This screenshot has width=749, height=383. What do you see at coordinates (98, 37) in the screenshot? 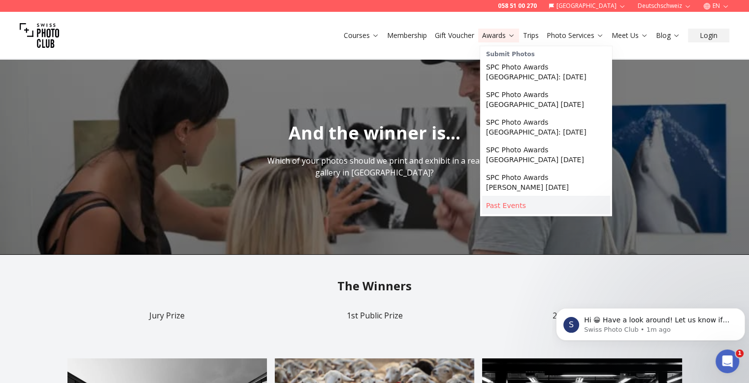
I see `div: message notification from Swiss Photo Club, 1m ago. Hi 😀 Have a look around! Let us know if you h...` at bounding box center [98, 37].